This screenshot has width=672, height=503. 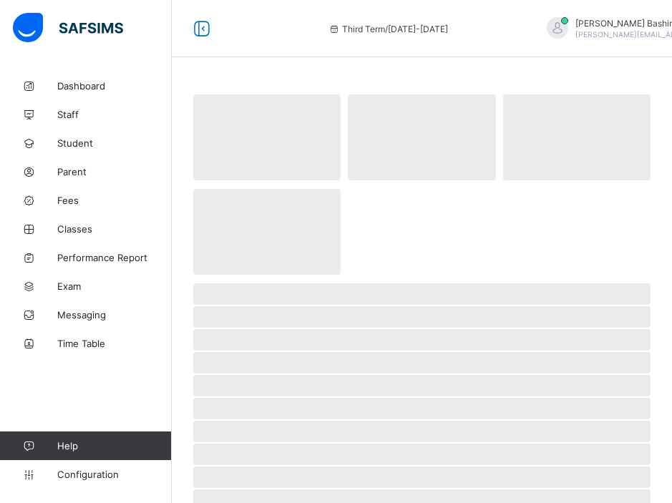 I want to click on span: Student, so click(x=115, y=143).